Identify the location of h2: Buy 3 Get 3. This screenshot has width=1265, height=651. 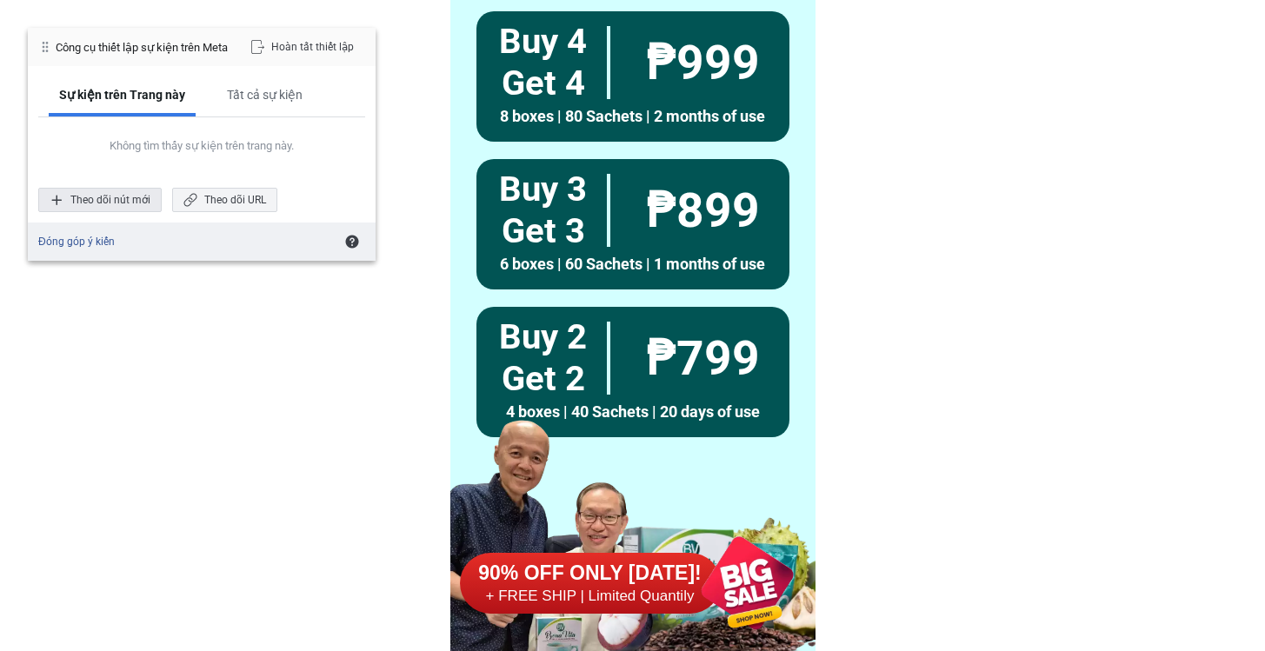
(543, 210).